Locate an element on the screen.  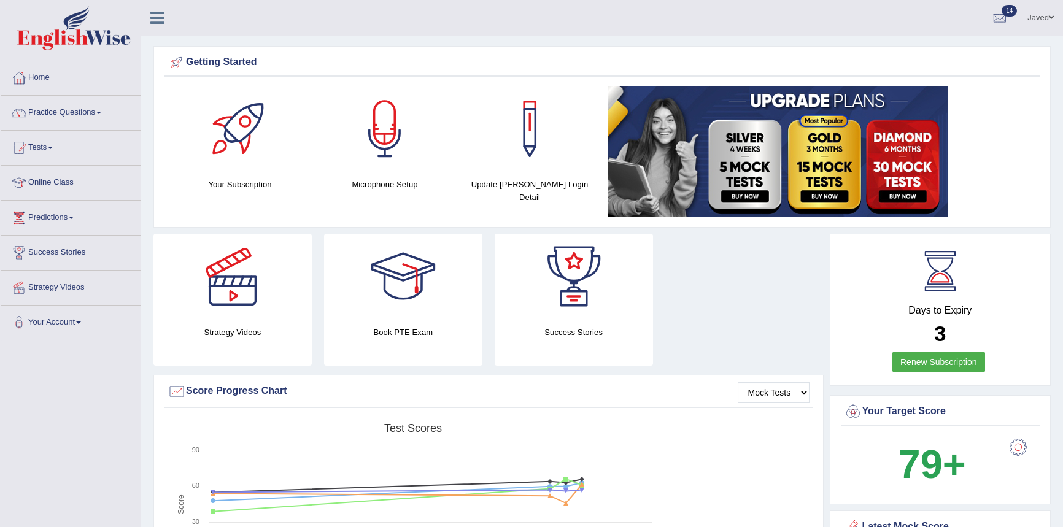
div: Getting Started is located at coordinates (602, 63).